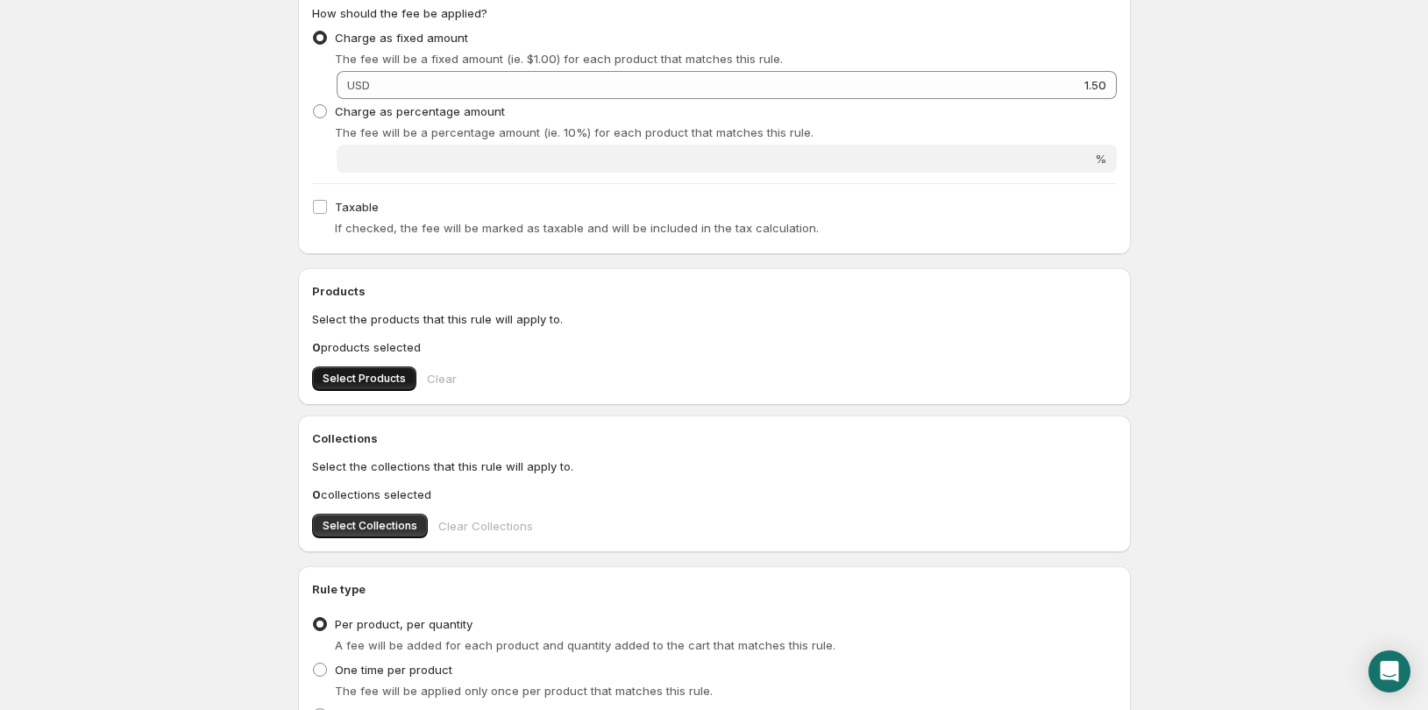  I want to click on span: How should the fee be applied?, so click(400, 13).